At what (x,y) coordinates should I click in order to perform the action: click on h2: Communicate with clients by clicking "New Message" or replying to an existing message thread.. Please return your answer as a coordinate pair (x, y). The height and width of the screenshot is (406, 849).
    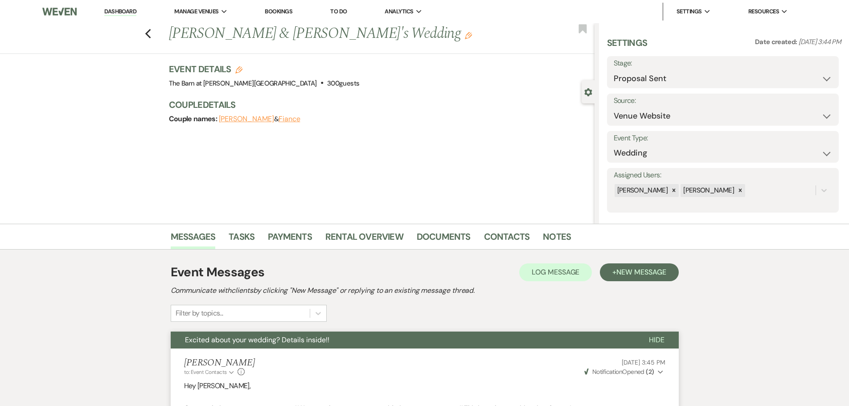
    Looking at the image, I should click on (425, 291).